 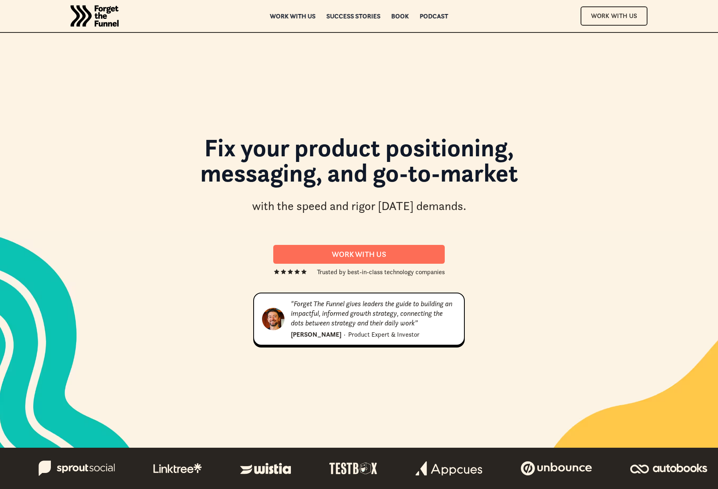 I want to click on div: Work With us, so click(x=359, y=254).